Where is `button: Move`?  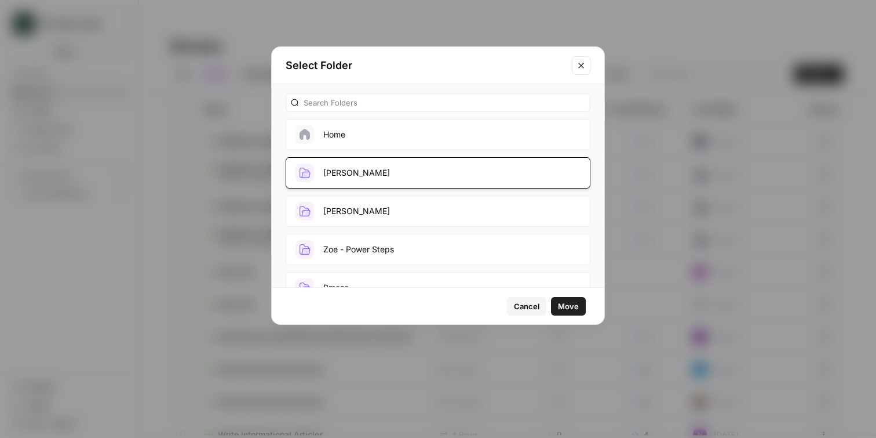
button: Move is located at coordinates (569, 306).